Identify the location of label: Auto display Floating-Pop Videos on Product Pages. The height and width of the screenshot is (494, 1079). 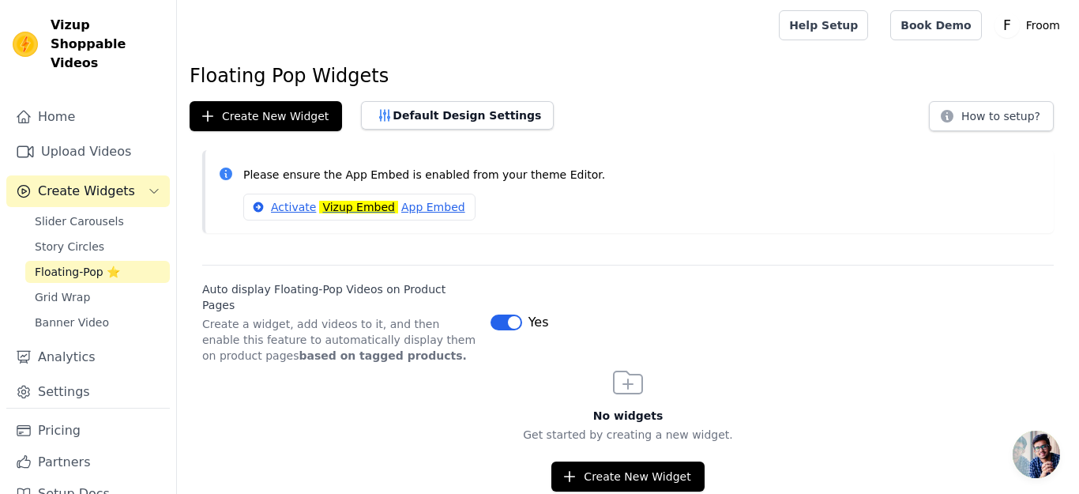
(340, 297).